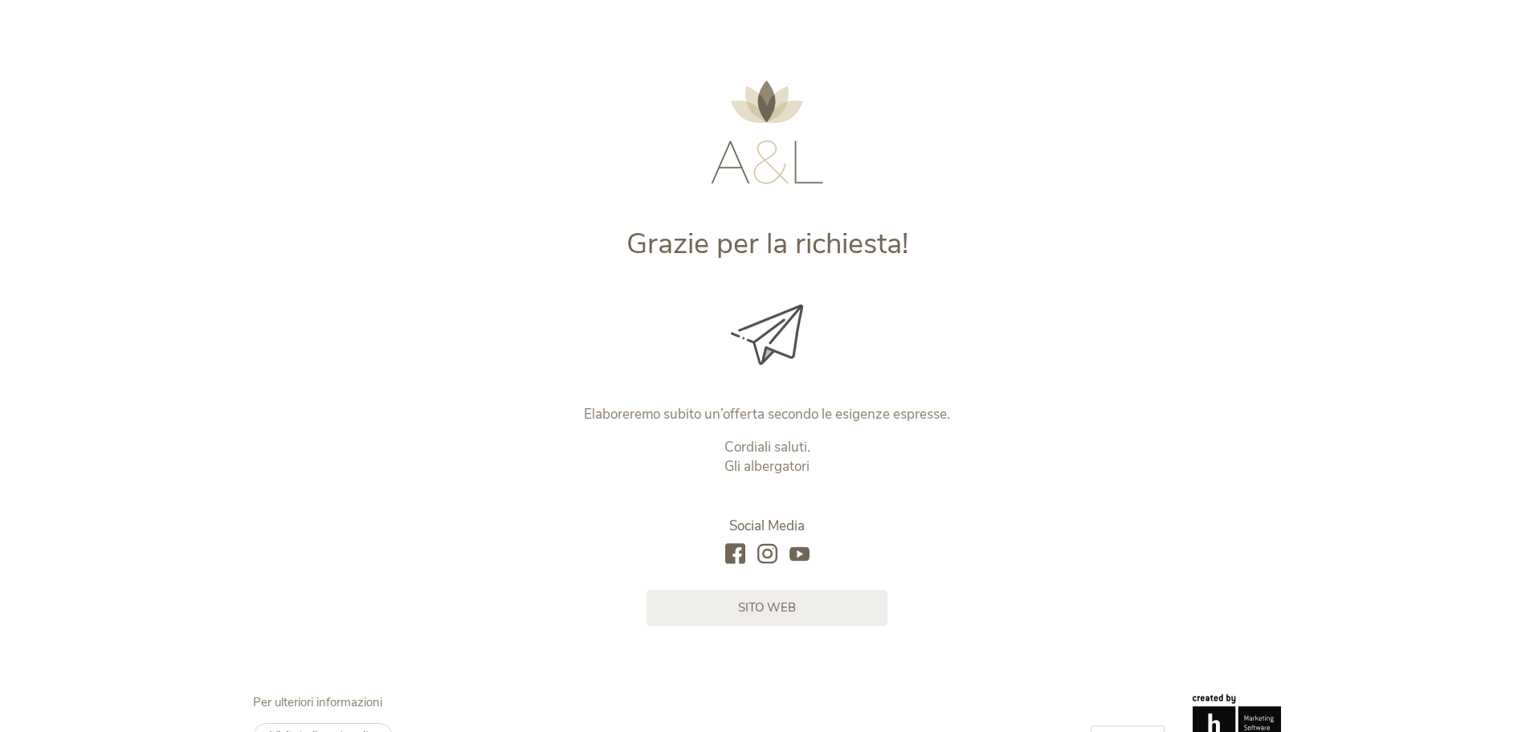 This screenshot has height=732, width=1534. Describe the element at coordinates (767, 132) in the screenshot. I see `a: AMONTI & LUNARIS Wellnessresort` at that location.